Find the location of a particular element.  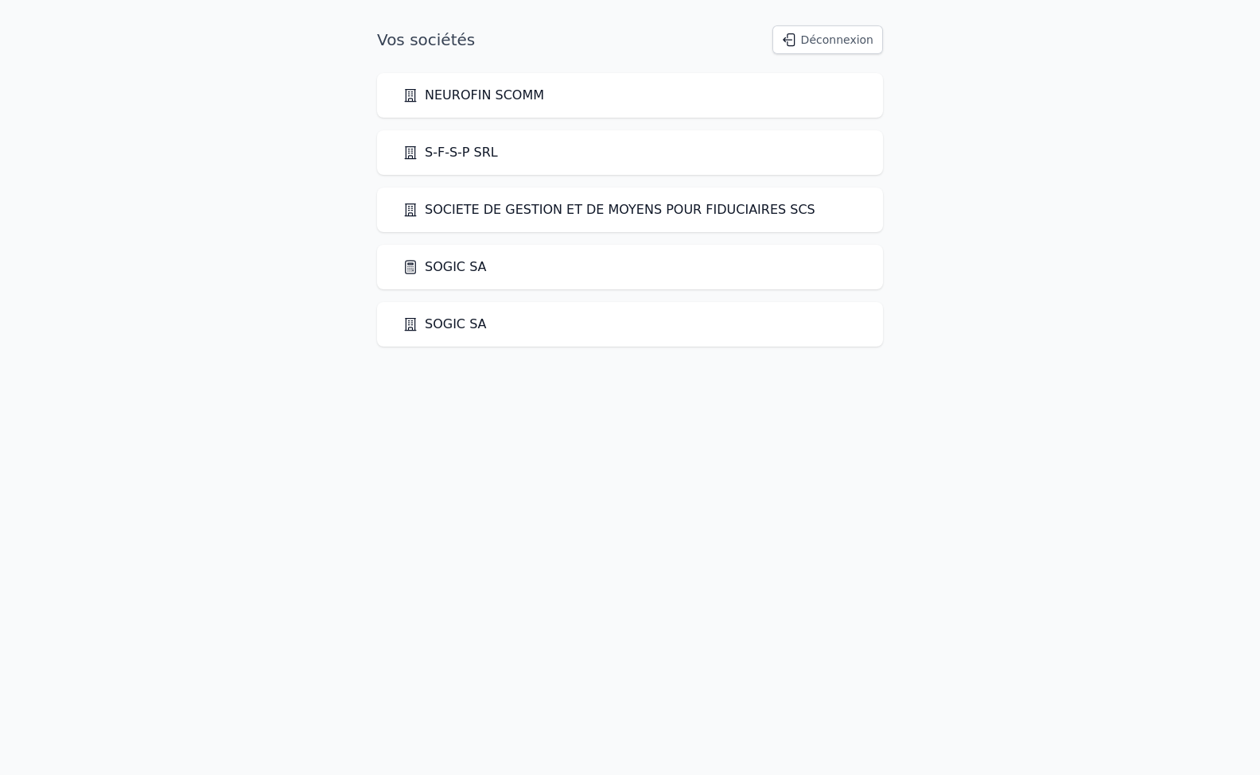

a: S-F-S-P SRL is located at coordinates (450, 153).